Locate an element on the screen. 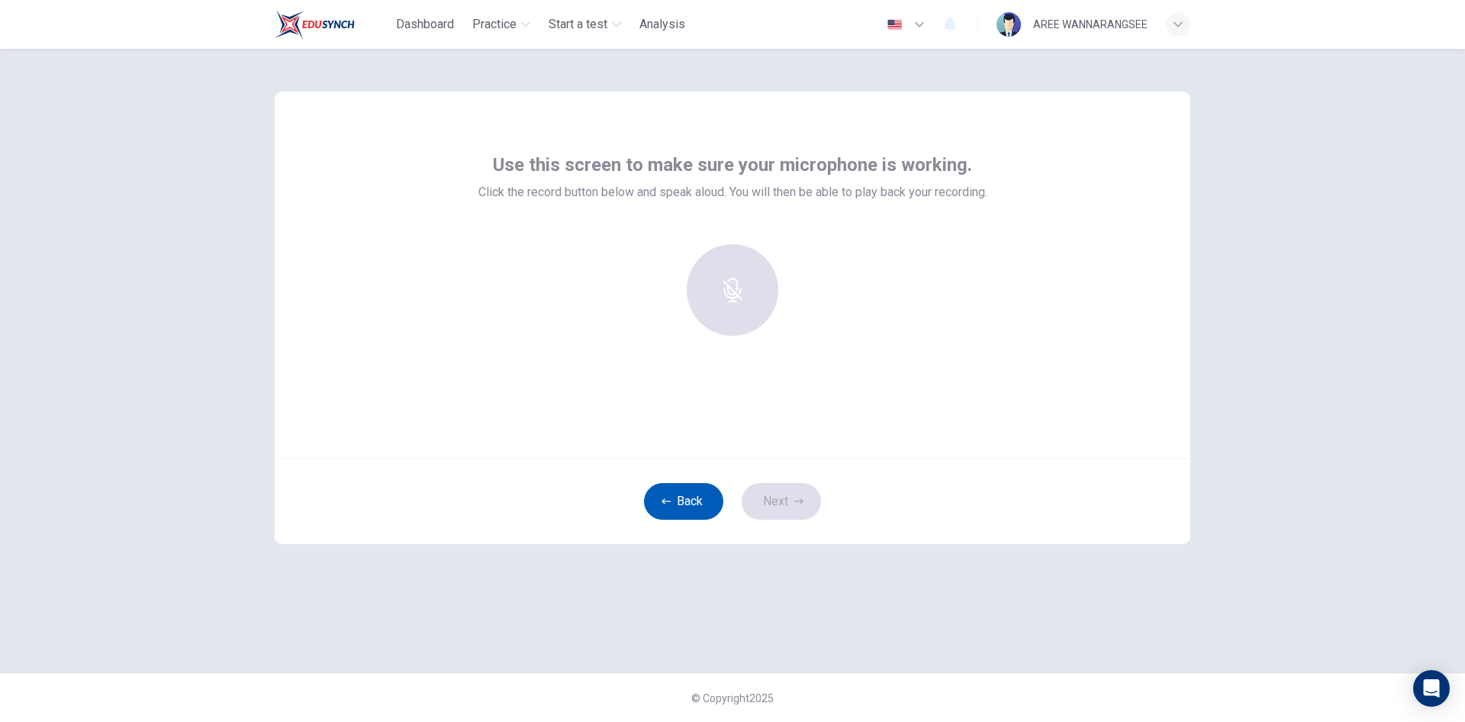 This screenshot has height=722, width=1465. button: Practice is located at coordinates (501, 24).